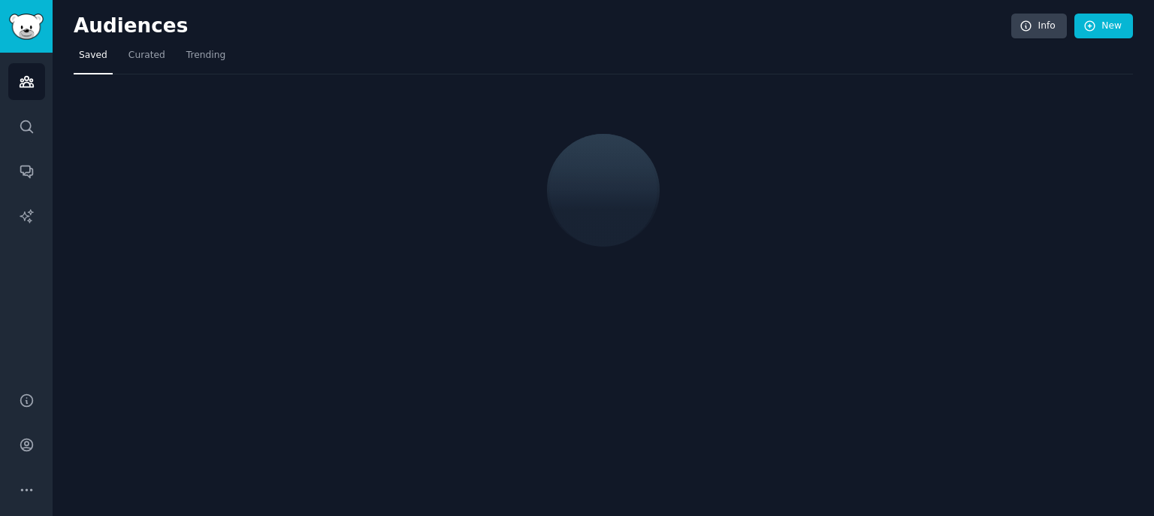 The width and height of the screenshot is (1154, 516). I want to click on span: Saved, so click(93, 56).